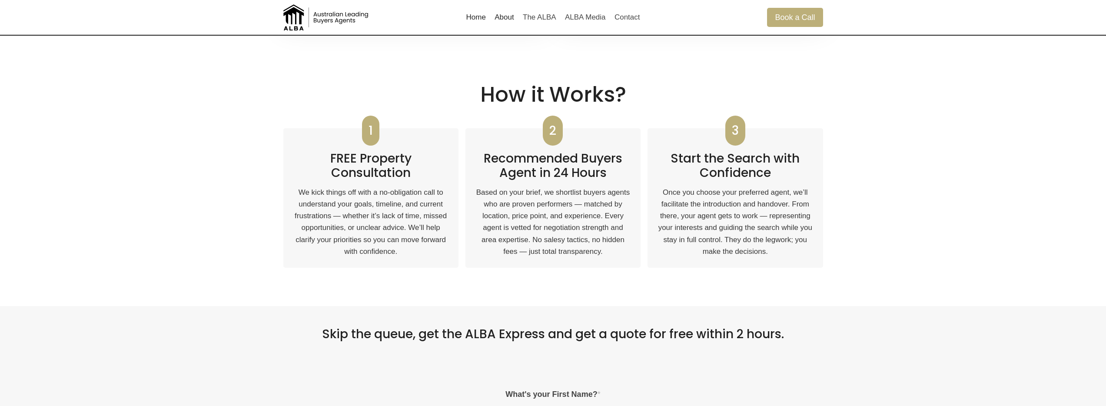 The height and width of the screenshot is (406, 1106). I want to click on nav: Primary Navigation, so click(553, 17).